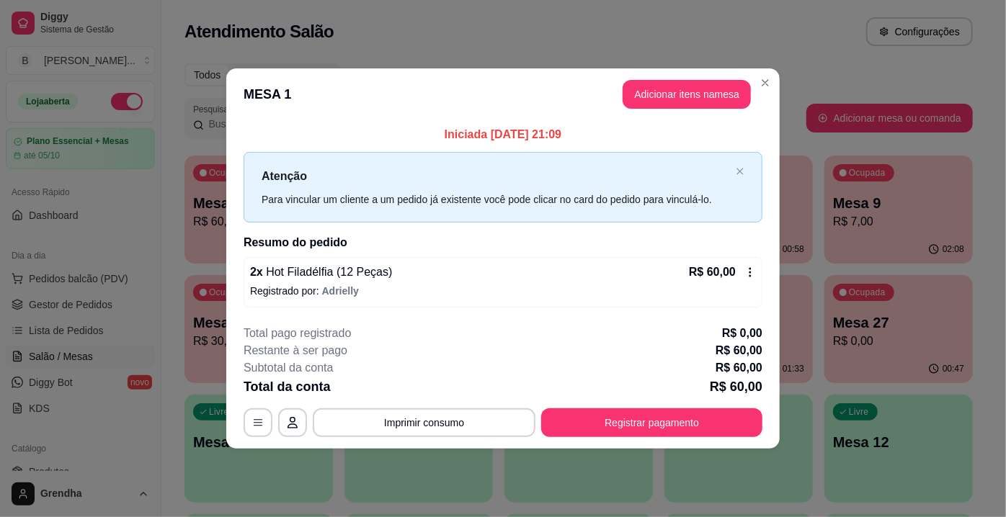  What do you see at coordinates (321, 272) in the screenshot?
I see `p: 2 x` at bounding box center [321, 272].